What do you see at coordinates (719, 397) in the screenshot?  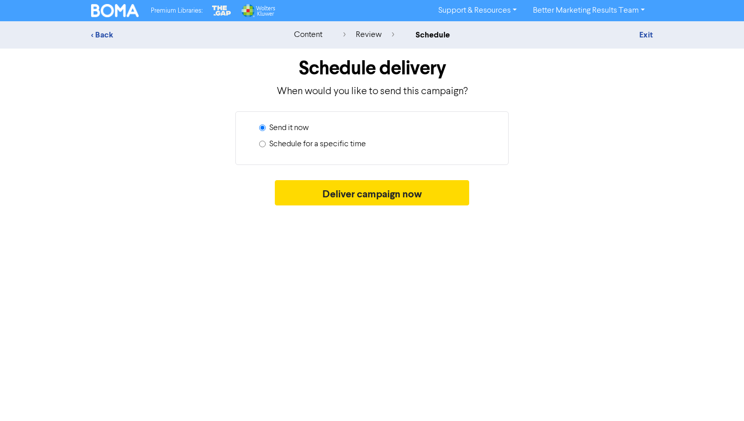 I see `div: Chat Widget` at bounding box center [719, 397].